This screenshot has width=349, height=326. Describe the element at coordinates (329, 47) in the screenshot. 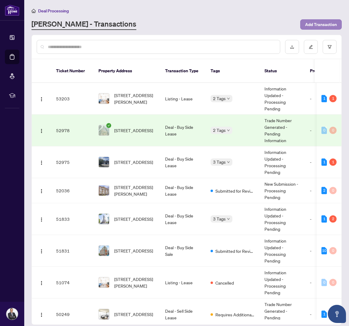

I see `button: filter` at that location.